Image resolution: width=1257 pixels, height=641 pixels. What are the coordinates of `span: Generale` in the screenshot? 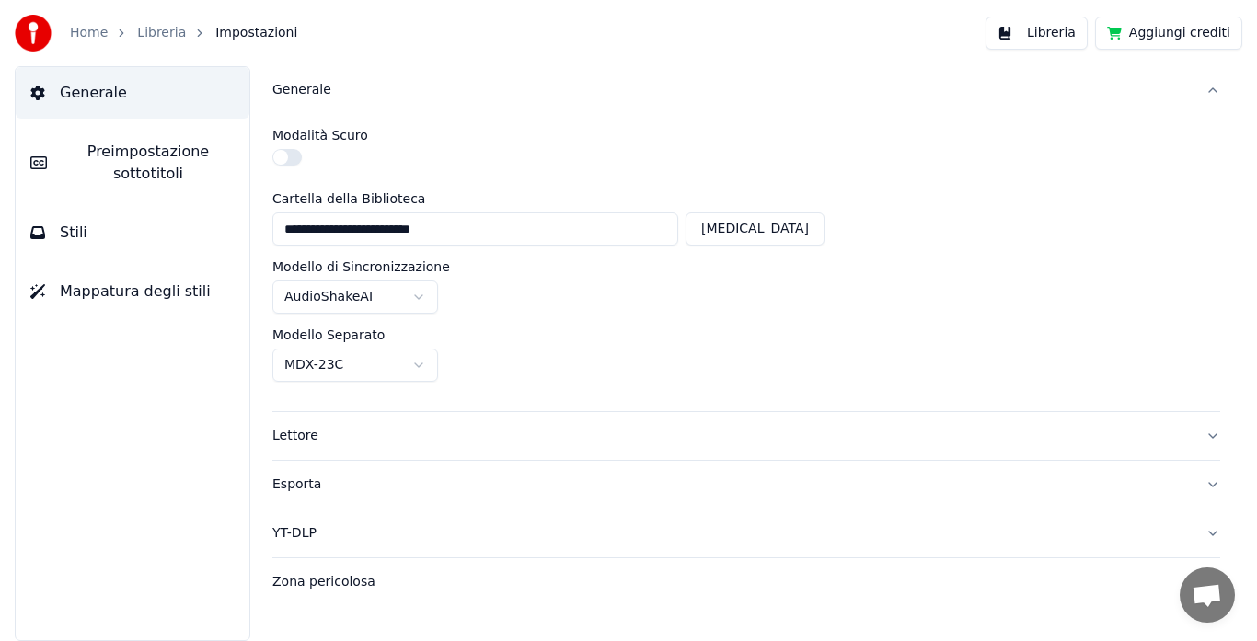 It's located at (93, 93).